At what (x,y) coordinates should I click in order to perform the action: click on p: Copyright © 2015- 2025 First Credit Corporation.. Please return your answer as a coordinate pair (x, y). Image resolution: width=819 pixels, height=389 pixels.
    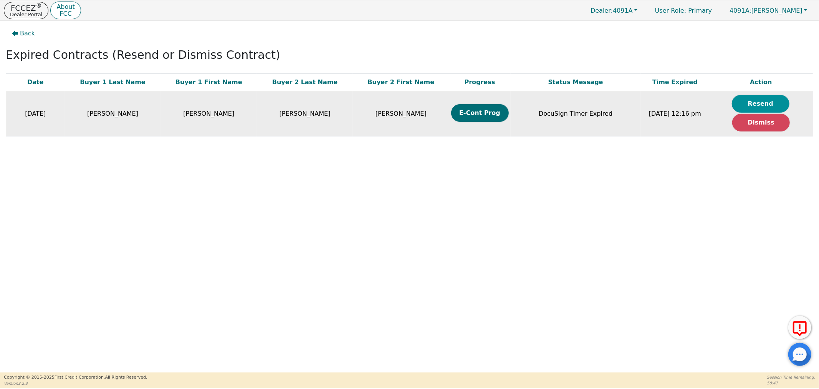
    Looking at the image, I should click on (75, 377).